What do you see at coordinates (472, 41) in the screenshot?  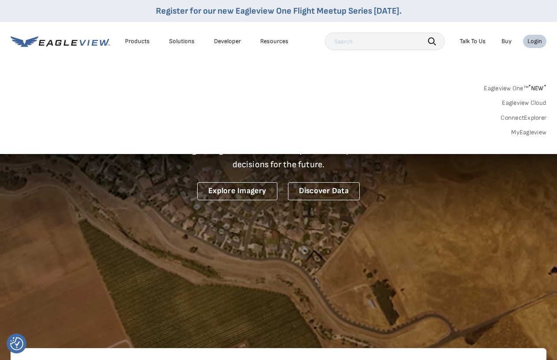 I see `div: Talk To Us` at bounding box center [472, 41].